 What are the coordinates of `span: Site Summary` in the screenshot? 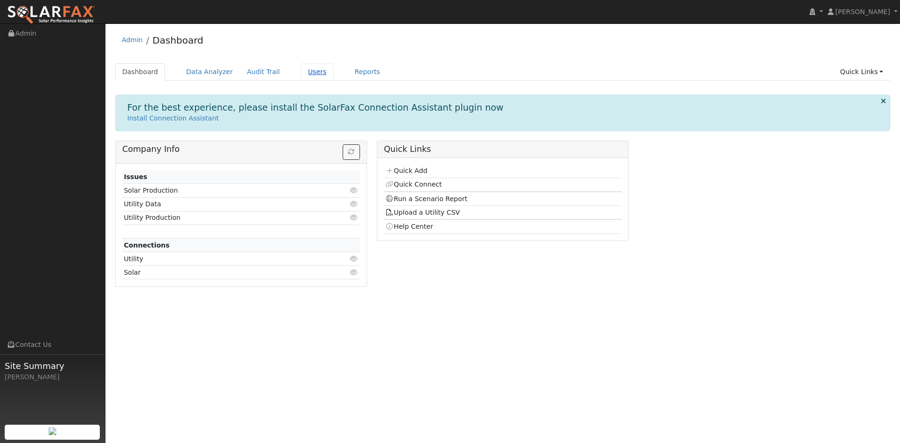 It's located at (52, 365).